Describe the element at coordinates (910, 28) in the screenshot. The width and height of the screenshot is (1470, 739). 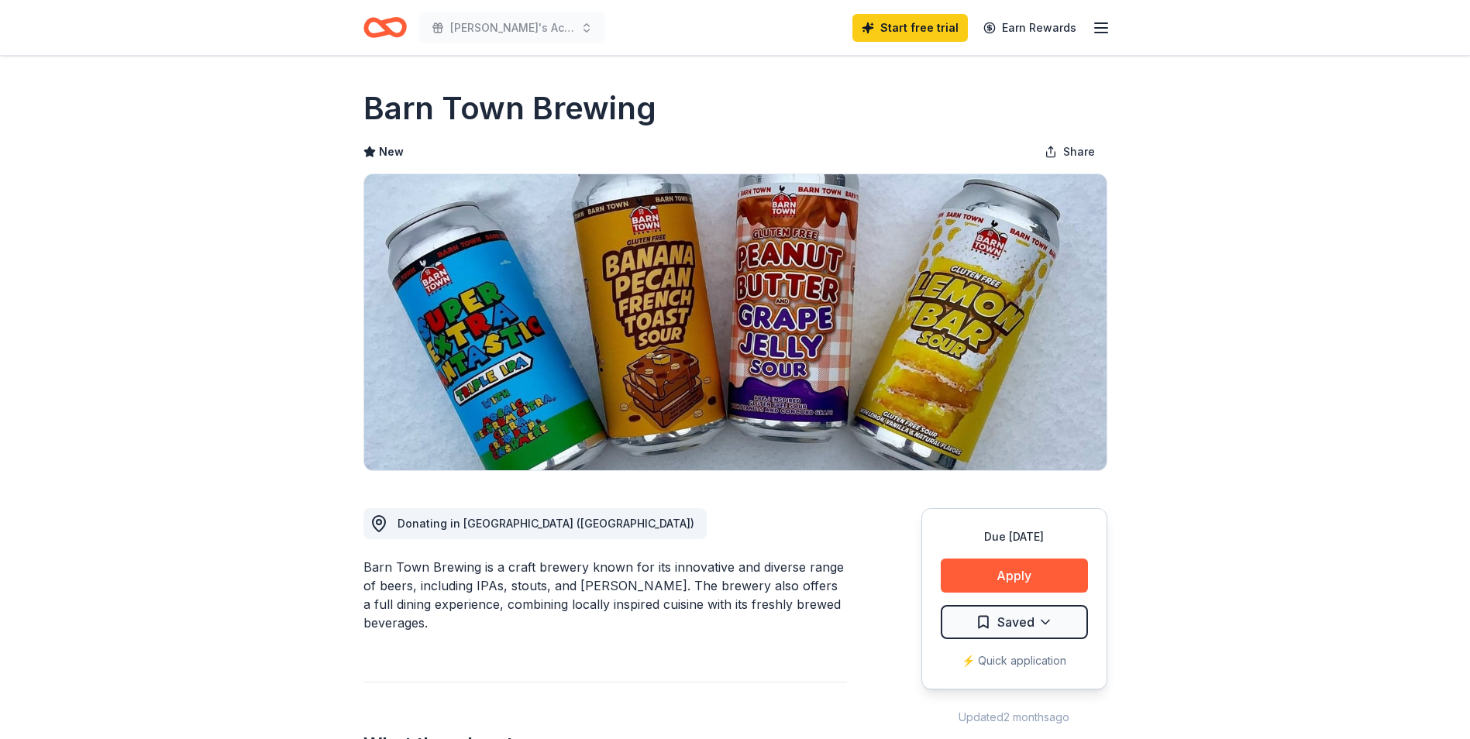
I see `a: Start free trial` at that location.